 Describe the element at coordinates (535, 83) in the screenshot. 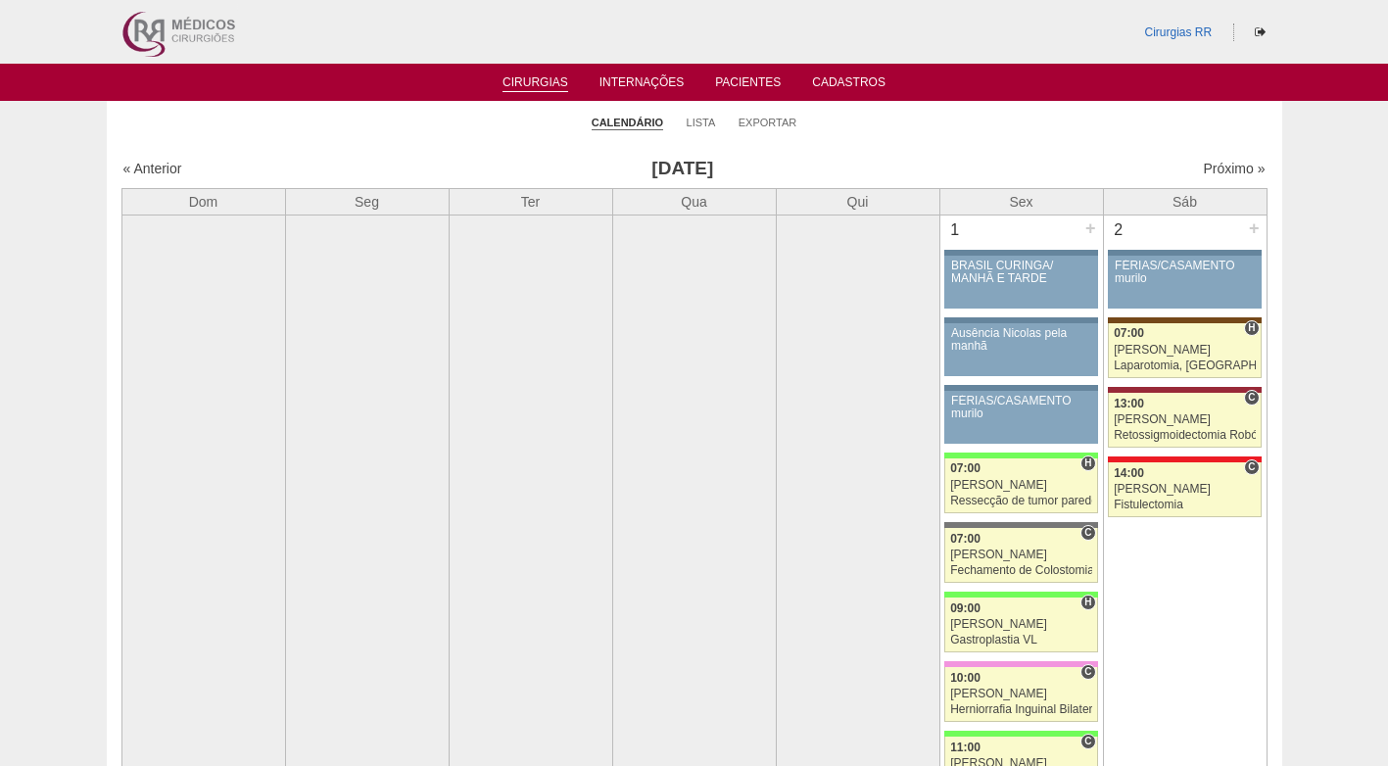

I see `a: Cirurgias` at that location.